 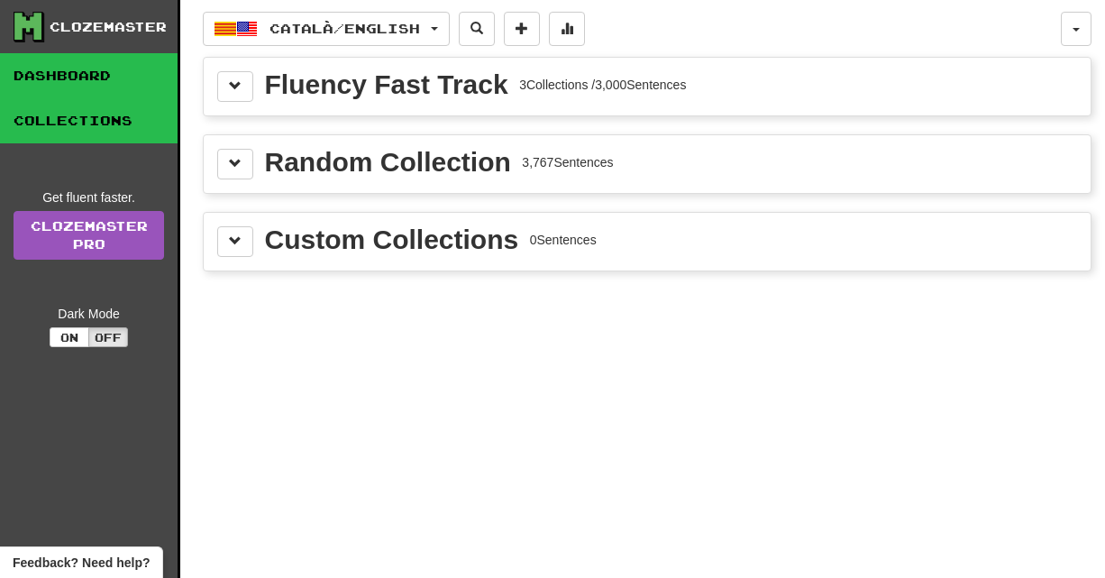 What do you see at coordinates (108, 337) in the screenshot?
I see `button: Off` at bounding box center [108, 337].